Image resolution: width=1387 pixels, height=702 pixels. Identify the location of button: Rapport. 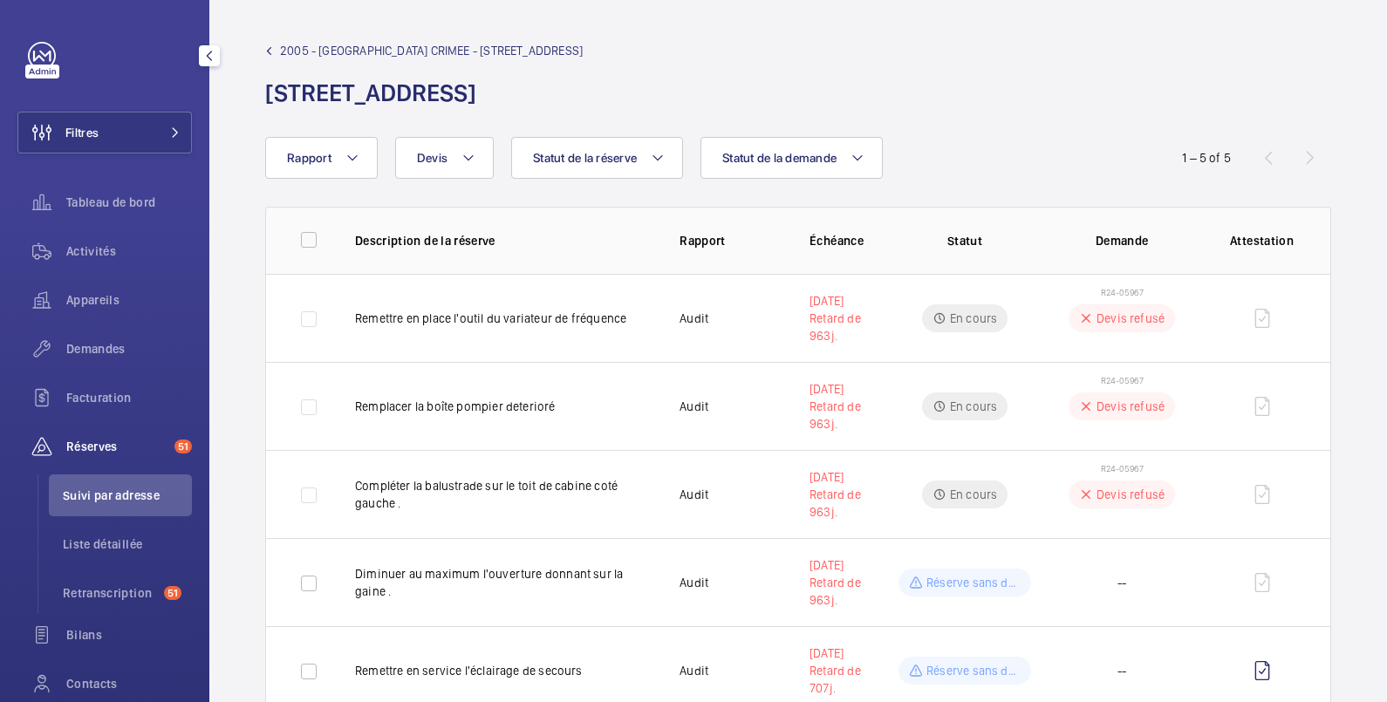
(321, 158).